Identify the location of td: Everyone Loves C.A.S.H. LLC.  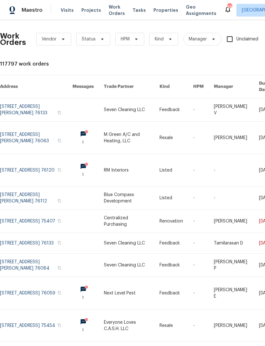
(127, 326).